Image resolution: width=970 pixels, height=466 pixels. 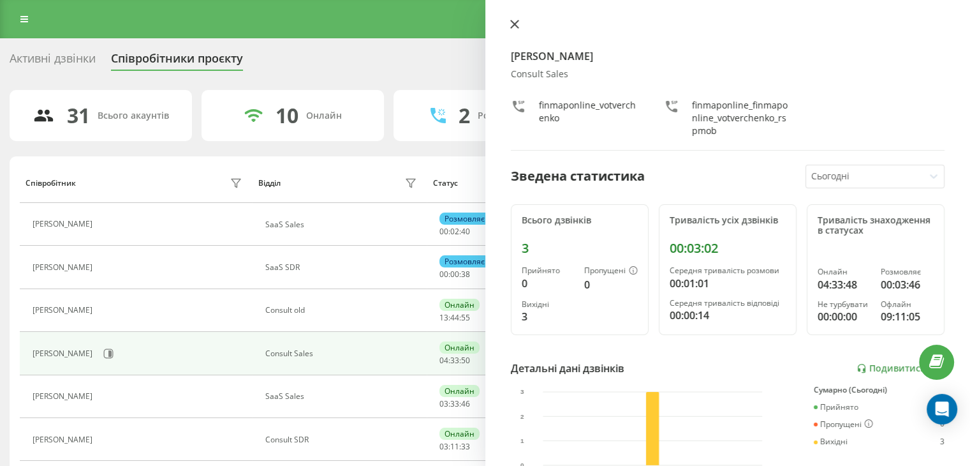 I want to click on text: 2, so click(x=522, y=416).